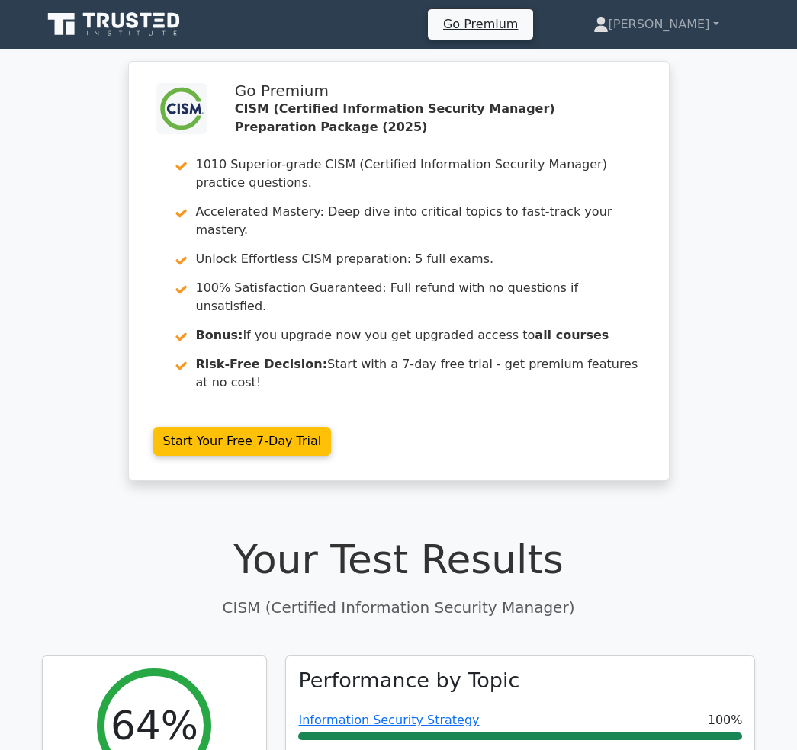 Image resolution: width=797 pixels, height=750 pixels. I want to click on a: Information Security Strategy, so click(388, 720).